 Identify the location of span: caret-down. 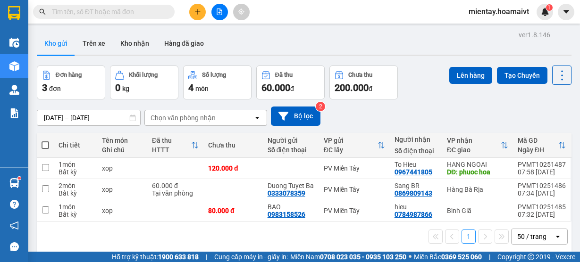
(566, 12).